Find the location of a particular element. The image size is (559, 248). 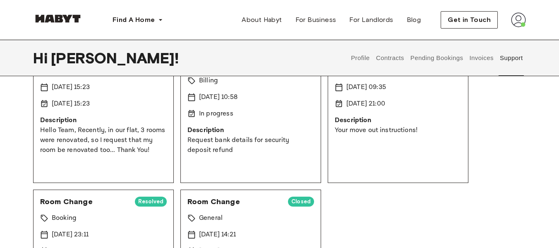

span: Find A Home is located at coordinates (134, 20).